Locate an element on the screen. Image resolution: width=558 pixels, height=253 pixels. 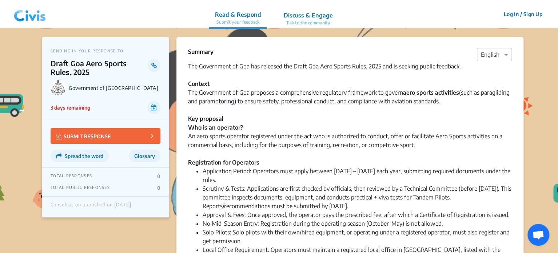
p: SUBMIT RESPONSE is located at coordinates (83, 136).